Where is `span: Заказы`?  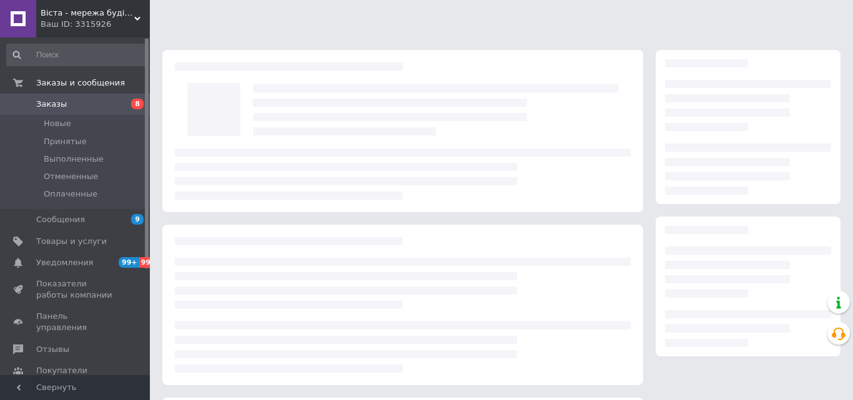
span: Заказы is located at coordinates (51, 104).